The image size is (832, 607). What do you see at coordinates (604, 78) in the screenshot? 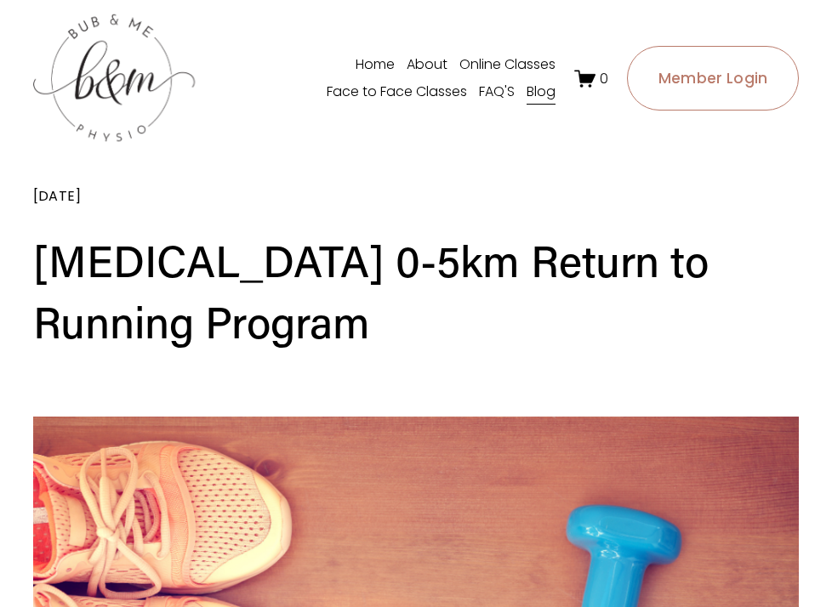
I see `span: 0` at bounding box center [604, 78].